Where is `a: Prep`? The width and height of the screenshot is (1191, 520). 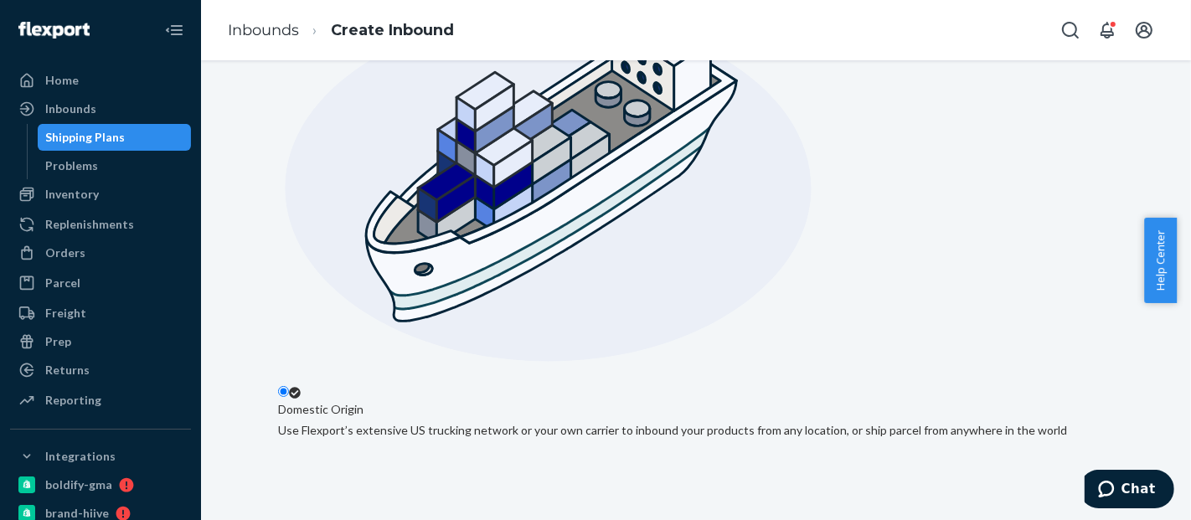
a: Prep is located at coordinates (101, 342).